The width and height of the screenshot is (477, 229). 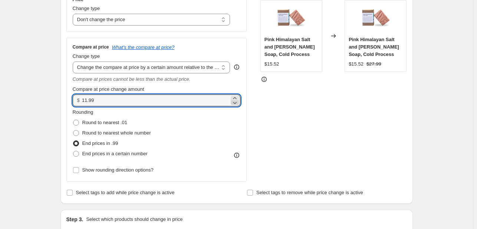 What do you see at coordinates (116, 133) in the screenshot?
I see `span: Round to nearest whole number` at bounding box center [116, 133].